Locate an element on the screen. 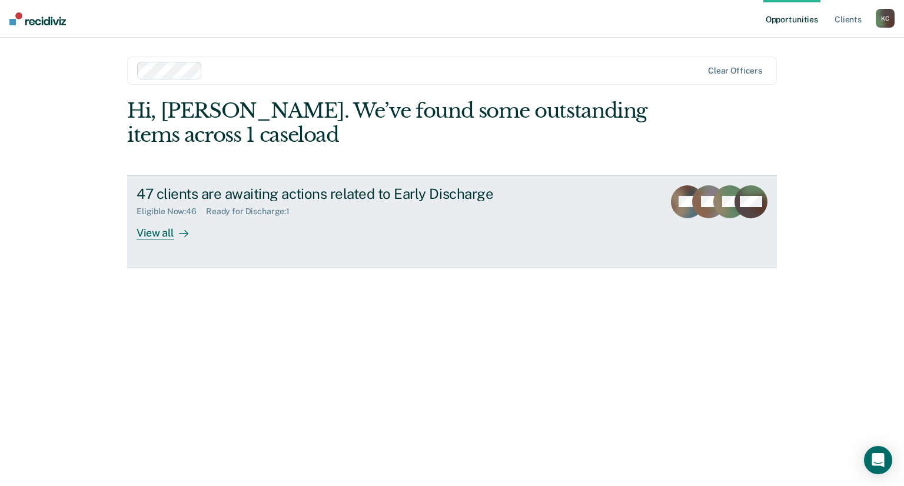  img: Recidiviz is located at coordinates (38, 19).